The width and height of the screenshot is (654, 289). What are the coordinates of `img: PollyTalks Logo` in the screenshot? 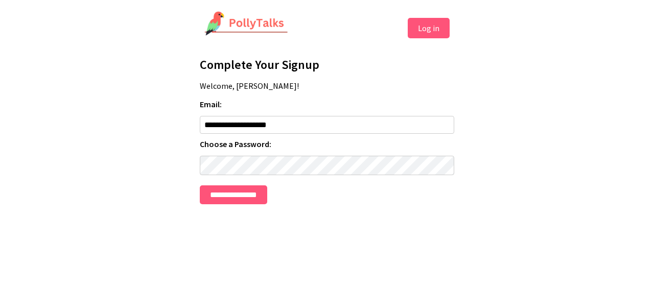 It's located at (246, 24).